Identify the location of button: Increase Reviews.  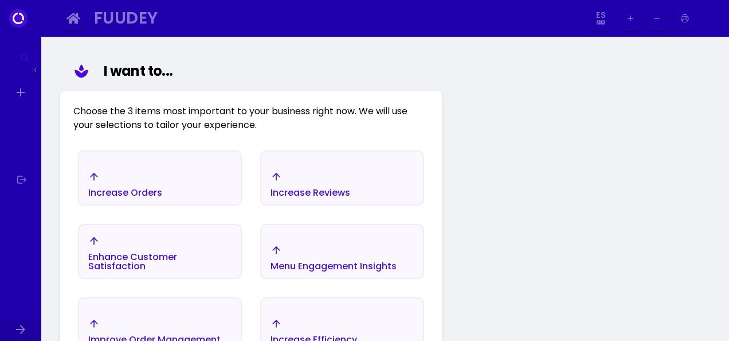
(342, 178).